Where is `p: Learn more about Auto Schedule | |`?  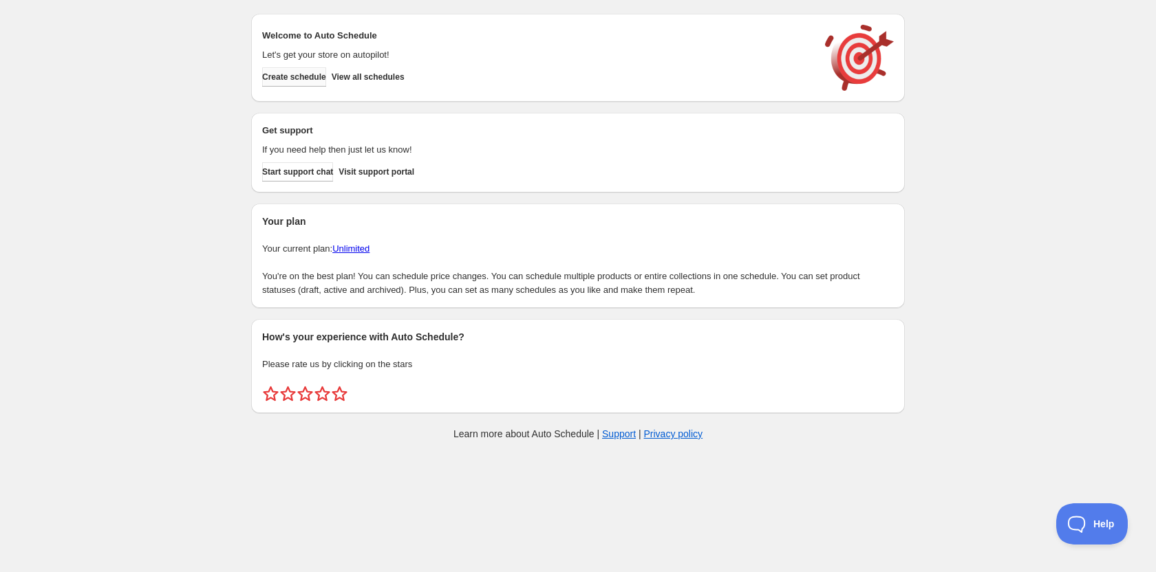
p: Learn more about Auto Schedule | | is located at coordinates (578, 434).